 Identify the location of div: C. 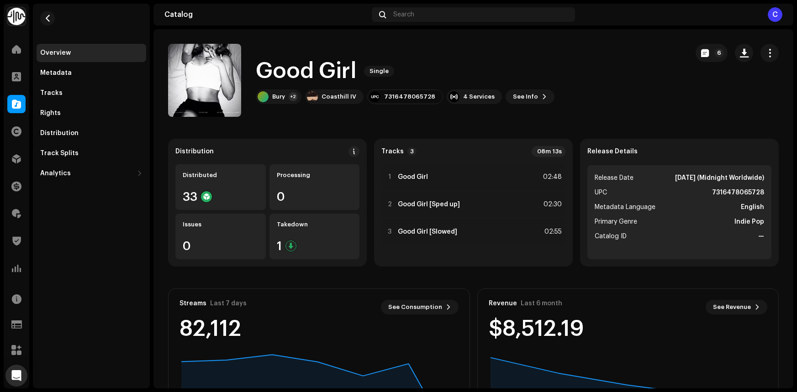
(775, 15).